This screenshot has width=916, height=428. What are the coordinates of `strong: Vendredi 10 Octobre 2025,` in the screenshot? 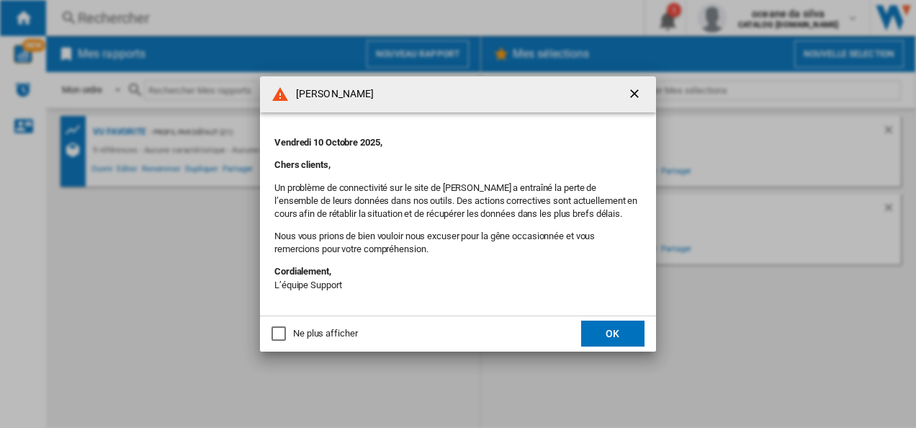 It's located at (329, 142).